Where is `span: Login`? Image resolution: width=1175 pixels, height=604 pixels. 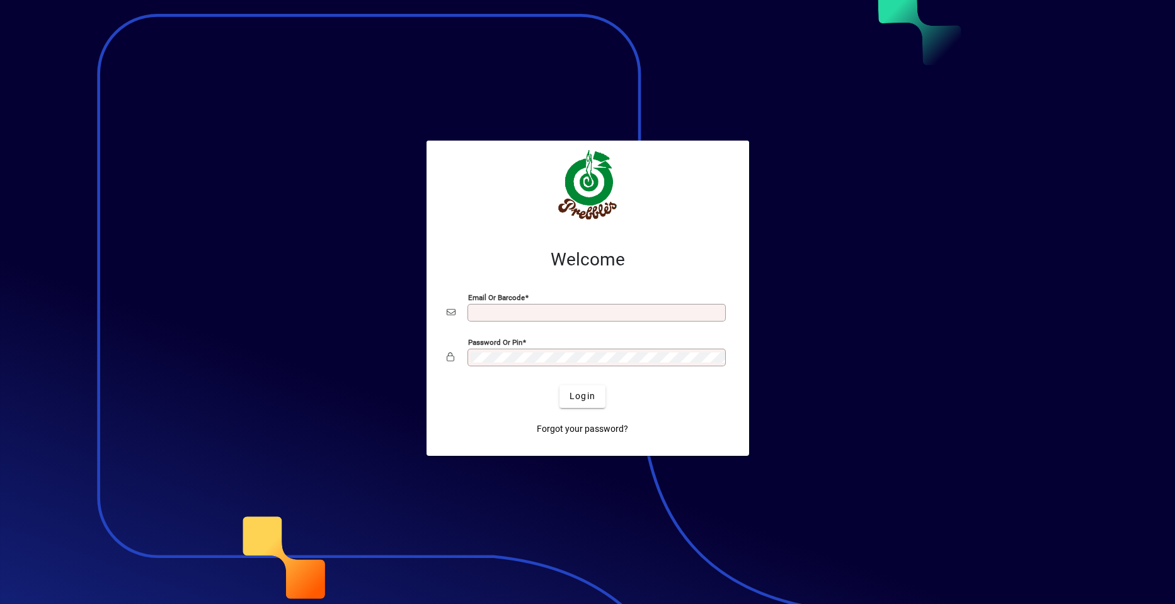 span: Login is located at coordinates (582, 396).